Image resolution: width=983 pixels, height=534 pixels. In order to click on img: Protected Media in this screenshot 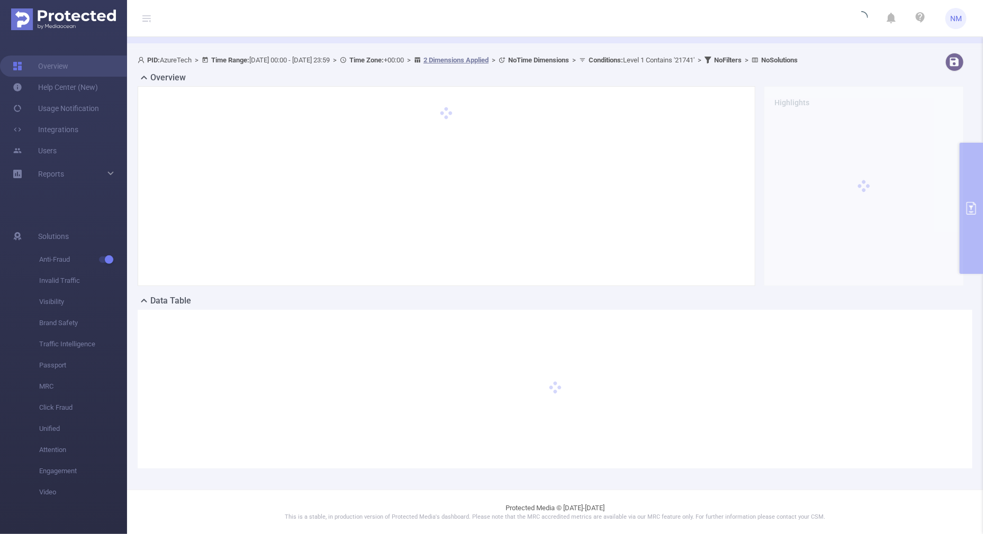, I will do `click(63, 19)`.